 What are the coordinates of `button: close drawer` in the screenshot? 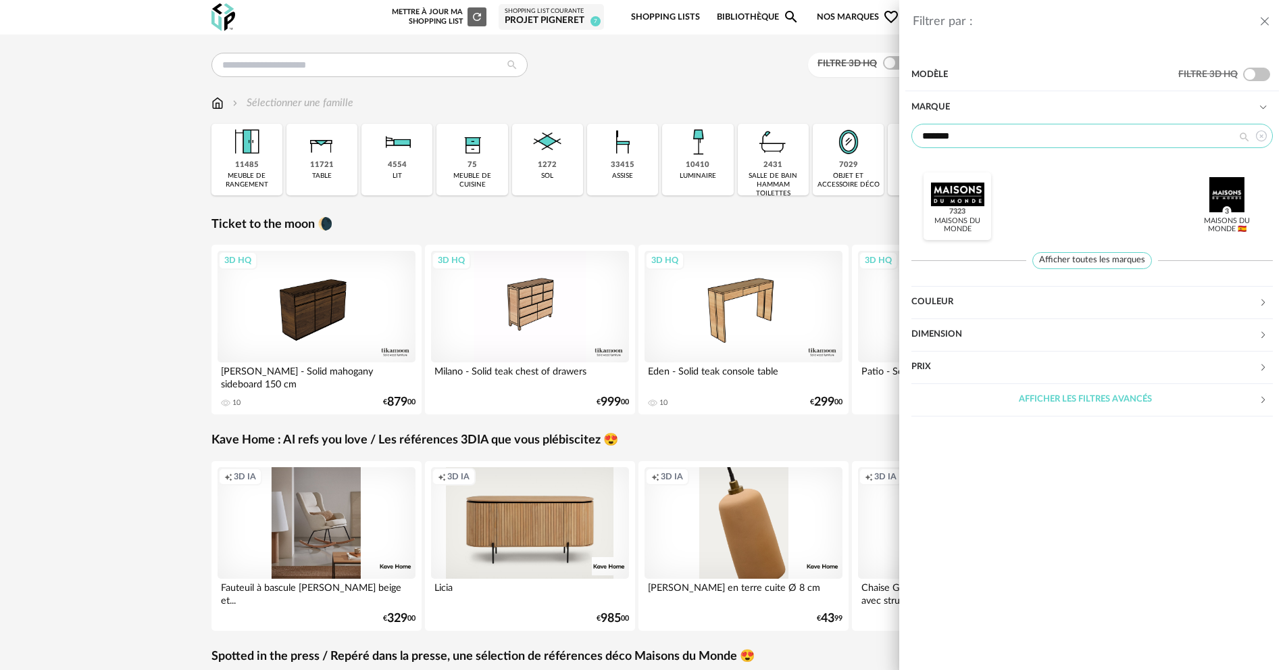 It's located at (1265, 22).